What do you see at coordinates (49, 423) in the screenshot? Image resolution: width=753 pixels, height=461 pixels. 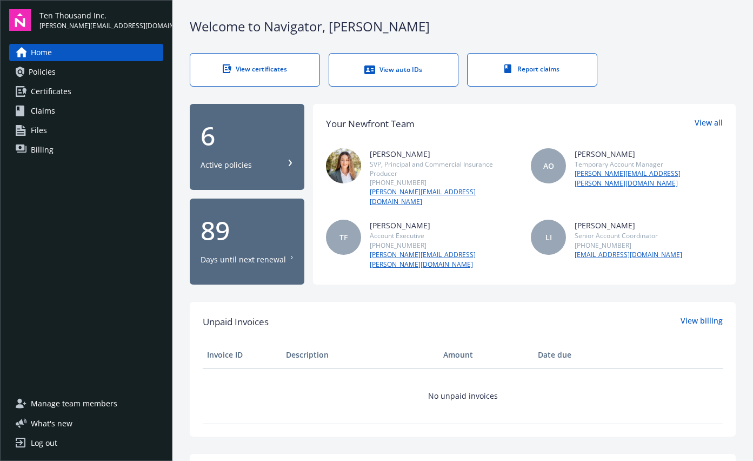 I see `button: What's new` at bounding box center [49, 423].